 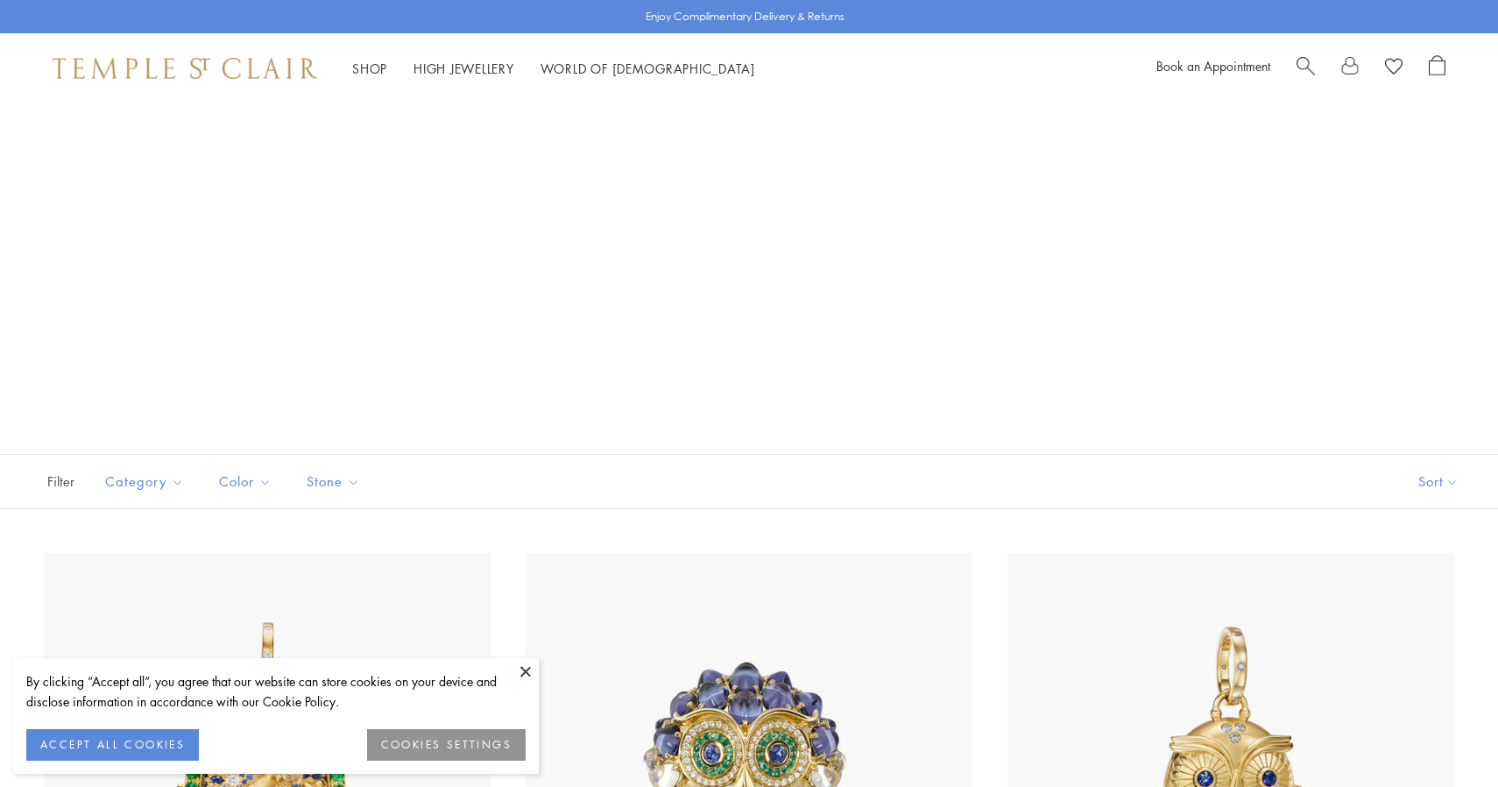 I want to click on span: Color, so click(x=247, y=481).